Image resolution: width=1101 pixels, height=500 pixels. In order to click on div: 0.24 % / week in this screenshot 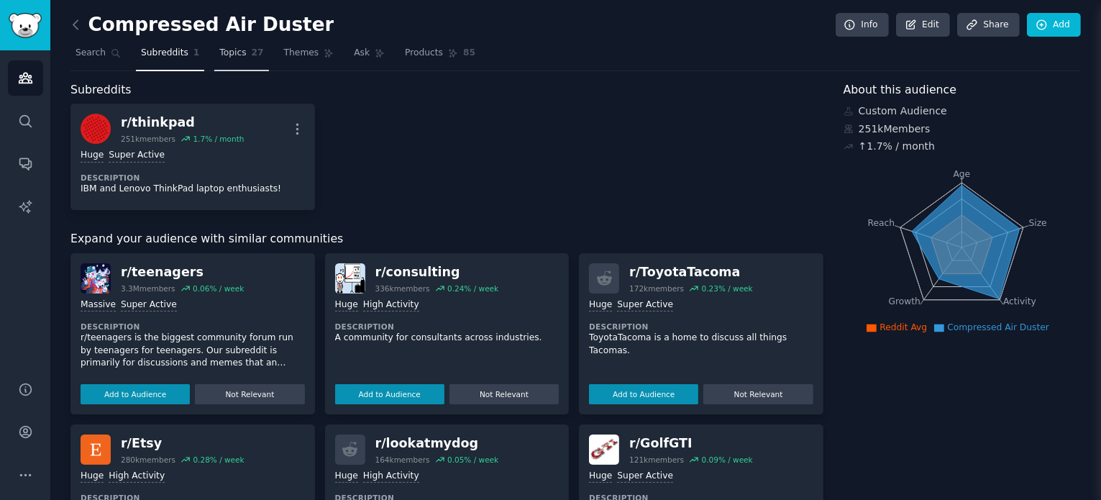, I will do `click(472, 288)`.